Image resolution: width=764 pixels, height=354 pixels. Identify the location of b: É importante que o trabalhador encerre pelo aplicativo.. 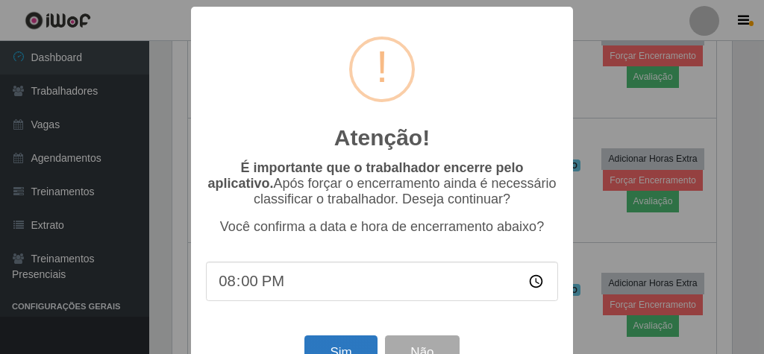
(365, 175).